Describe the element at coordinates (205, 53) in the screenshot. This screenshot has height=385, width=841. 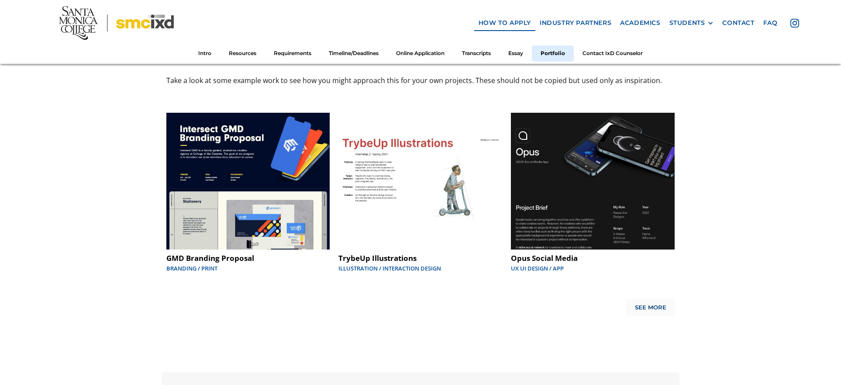
I see `a: Intro` at that location.